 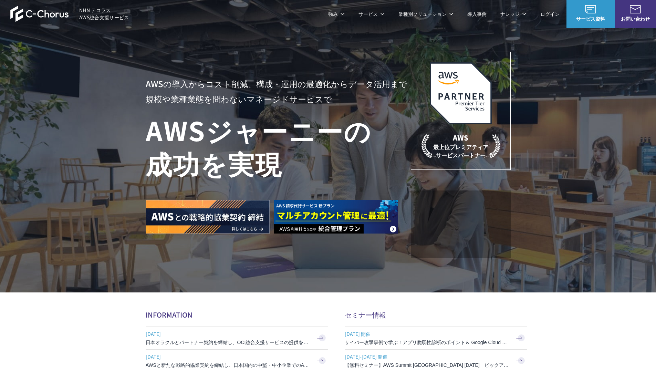 What do you see at coordinates (514, 14) in the screenshot?
I see `p: ナレッジ` at bounding box center [514, 14].